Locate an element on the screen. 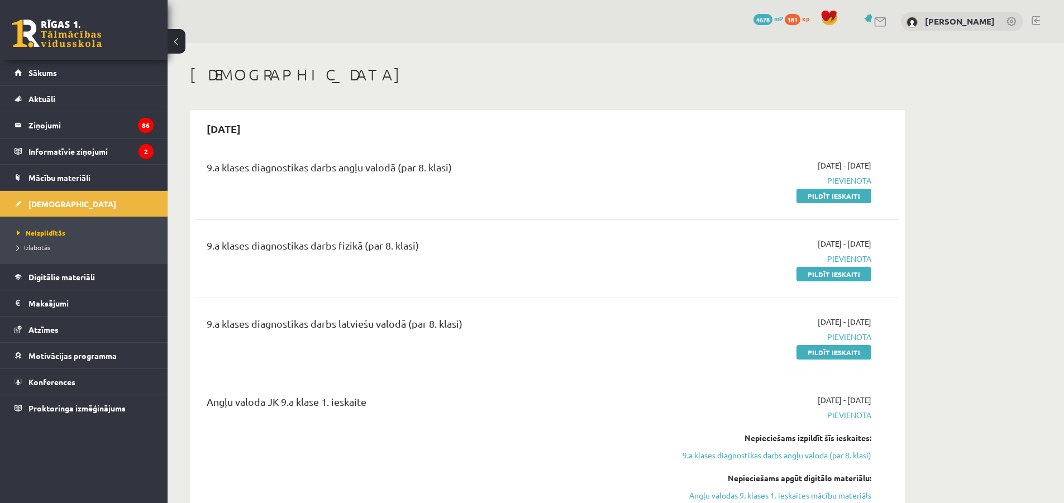  span: Izlabotās is located at coordinates (33, 247).